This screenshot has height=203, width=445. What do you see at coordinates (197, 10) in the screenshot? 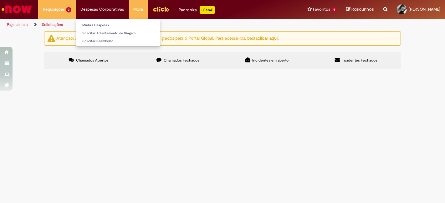
I see `div: Padroniza` at bounding box center [197, 10].